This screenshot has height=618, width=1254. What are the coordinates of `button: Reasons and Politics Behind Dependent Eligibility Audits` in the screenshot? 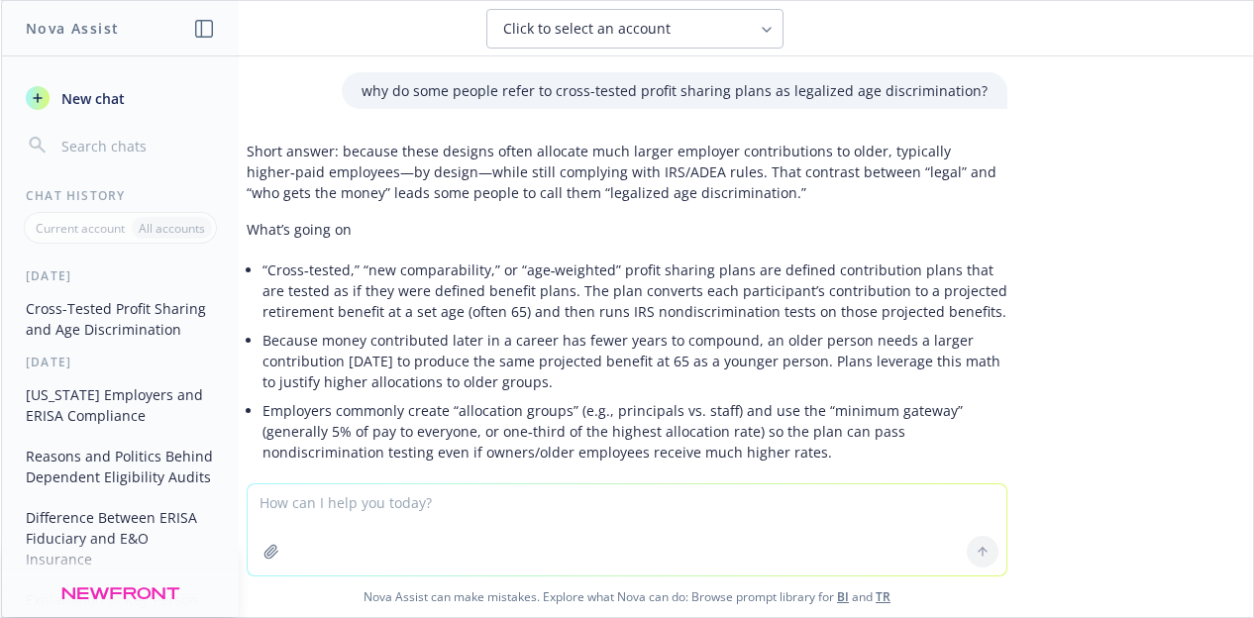 It's located at (120, 466).